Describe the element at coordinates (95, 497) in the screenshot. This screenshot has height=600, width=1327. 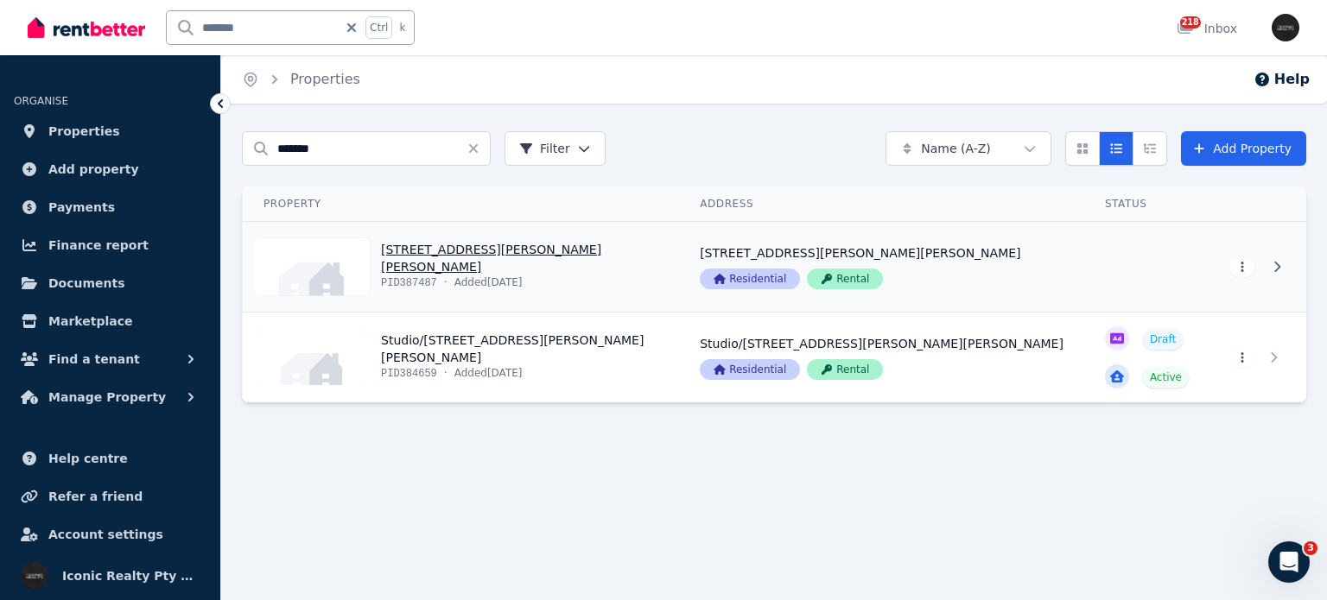
I see `span: Refer a friend` at that location.